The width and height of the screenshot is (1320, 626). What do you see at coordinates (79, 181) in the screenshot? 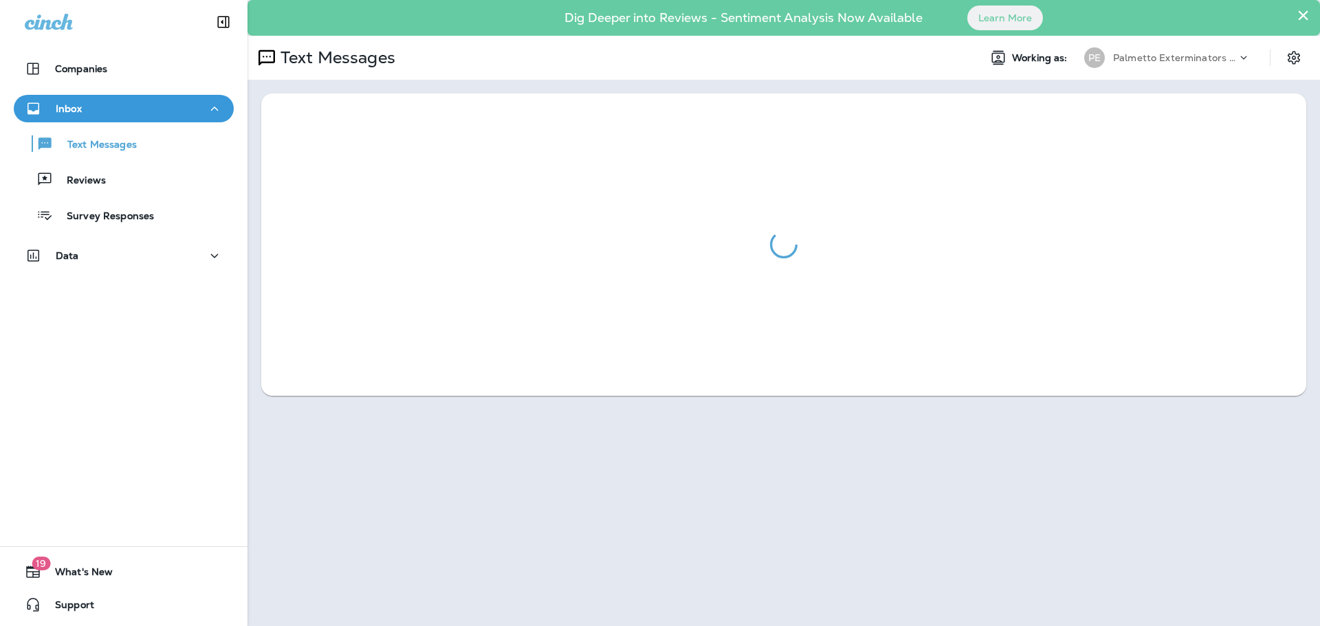
I see `p: Reviews` at bounding box center [79, 181].